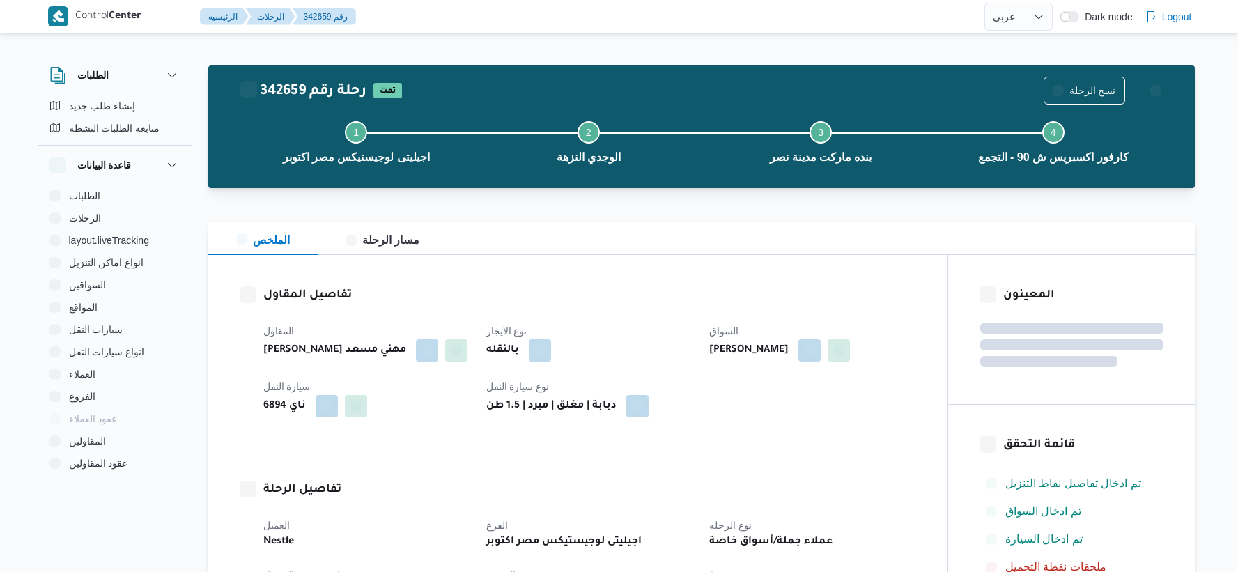 This screenshot has width=1238, height=572. Describe the element at coordinates (821, 157) in the screenshot. I see `span: بنده ماركت مدينة نصر` at that location.